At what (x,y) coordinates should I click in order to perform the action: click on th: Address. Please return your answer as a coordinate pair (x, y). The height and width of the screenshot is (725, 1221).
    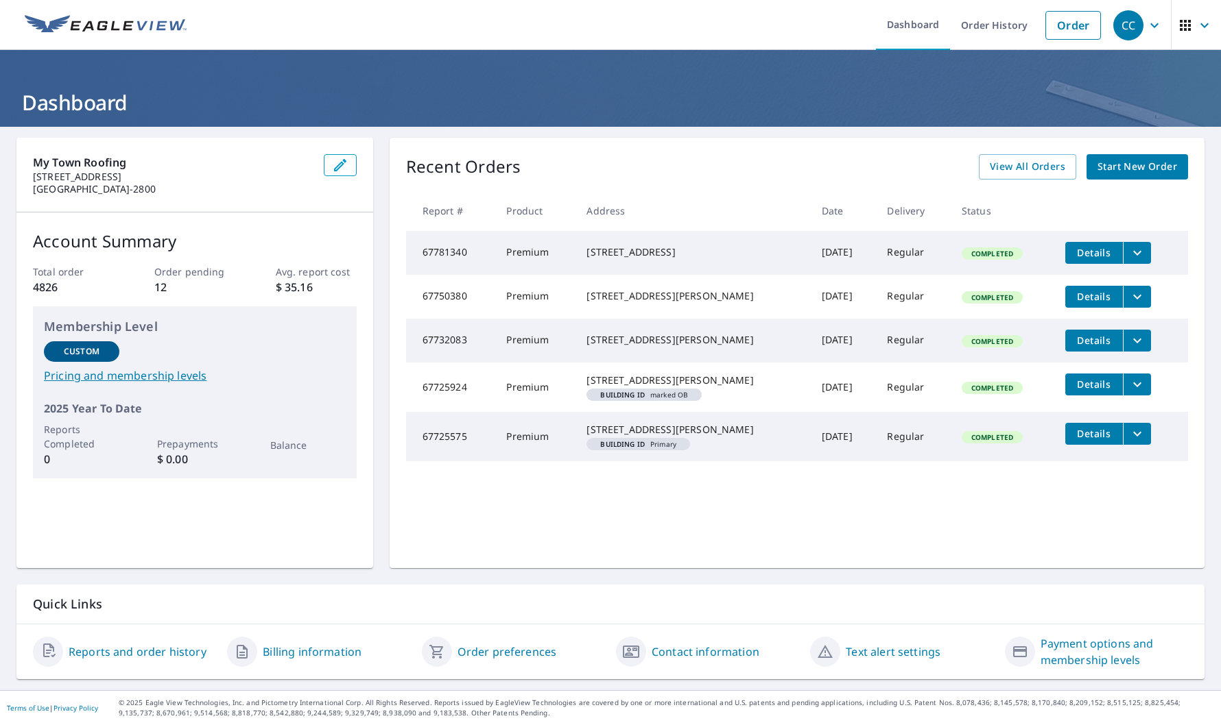
    Looking at the image, I should click on (693, 211).